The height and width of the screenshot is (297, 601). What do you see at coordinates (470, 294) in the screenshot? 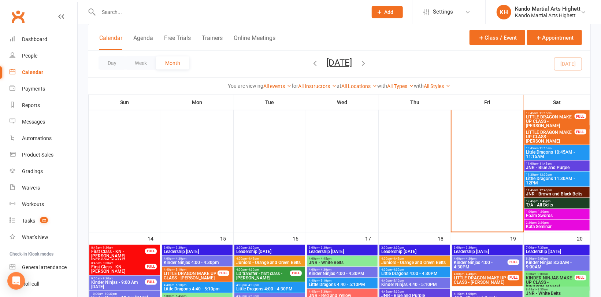
I see `span: - 5:00pm` at bounding box center [470, 294].